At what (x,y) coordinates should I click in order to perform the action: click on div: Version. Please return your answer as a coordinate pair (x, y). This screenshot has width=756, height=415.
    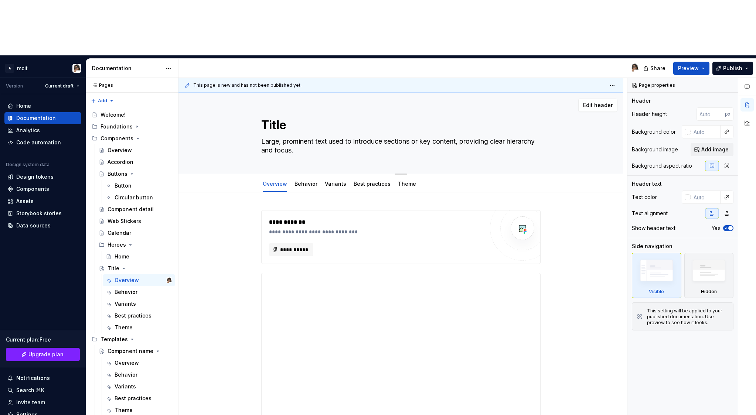
    Looking at the image, I should click on (14, 86).